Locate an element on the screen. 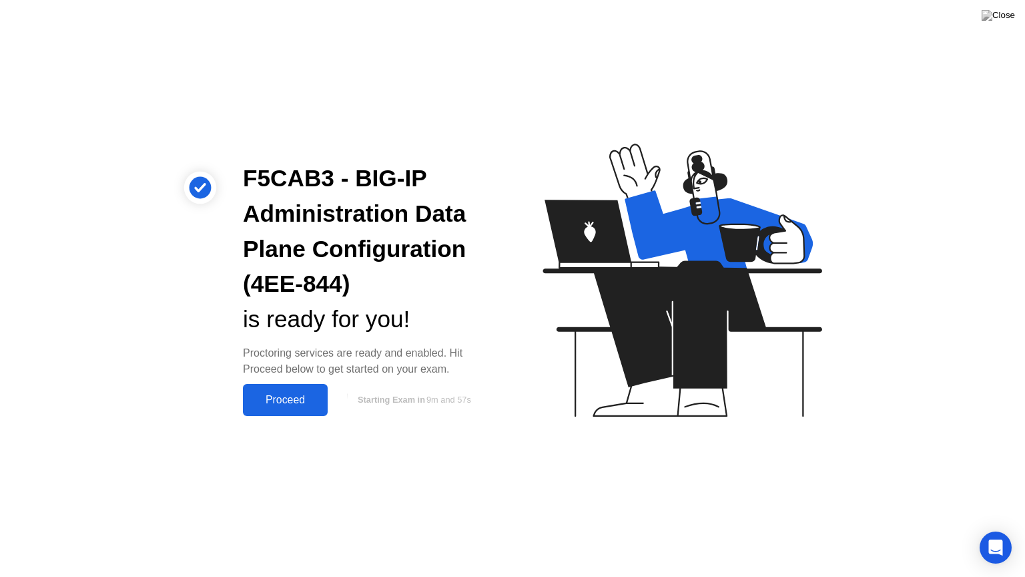 The width and height of the screenshot is (1025, 577). img: Close is located at coordinates (998, 15).